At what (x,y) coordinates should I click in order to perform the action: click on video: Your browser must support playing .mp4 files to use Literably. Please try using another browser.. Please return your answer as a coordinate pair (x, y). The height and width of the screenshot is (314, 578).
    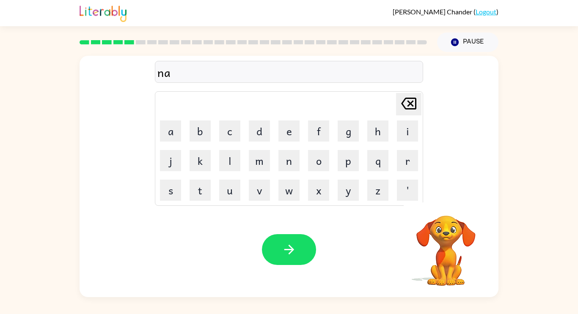
    Looking at the image, I should click on (446, 245).